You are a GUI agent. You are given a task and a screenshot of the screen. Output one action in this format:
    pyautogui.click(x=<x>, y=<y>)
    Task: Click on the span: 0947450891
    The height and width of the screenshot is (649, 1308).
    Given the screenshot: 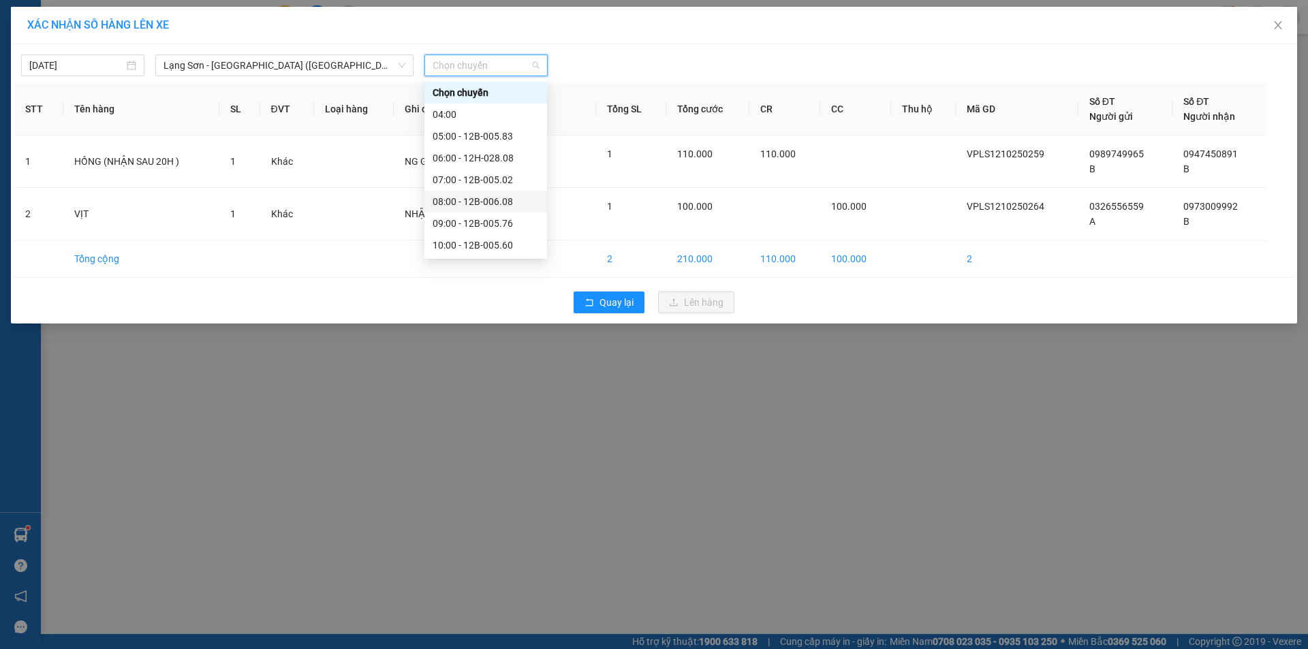 What is the action you would take?
    pyautogui.click(x=1211, y=154)
    